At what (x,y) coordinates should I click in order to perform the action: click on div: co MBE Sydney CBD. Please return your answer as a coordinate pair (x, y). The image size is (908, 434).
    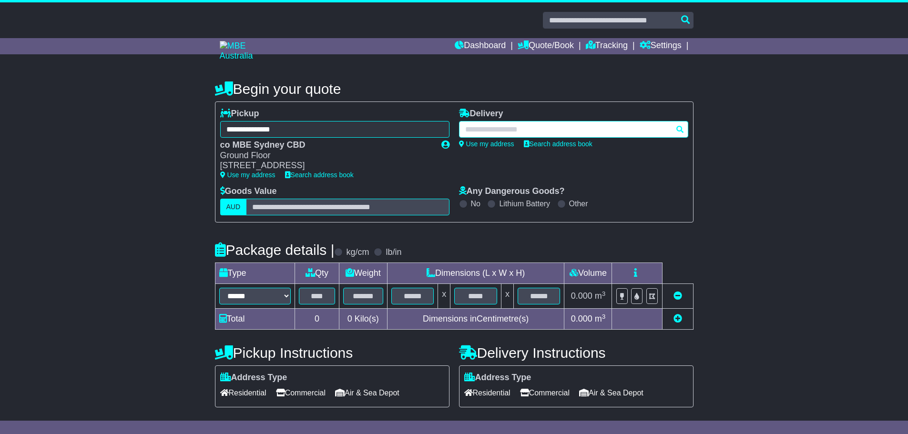
    Looking at the image, I should click on (326, 145).